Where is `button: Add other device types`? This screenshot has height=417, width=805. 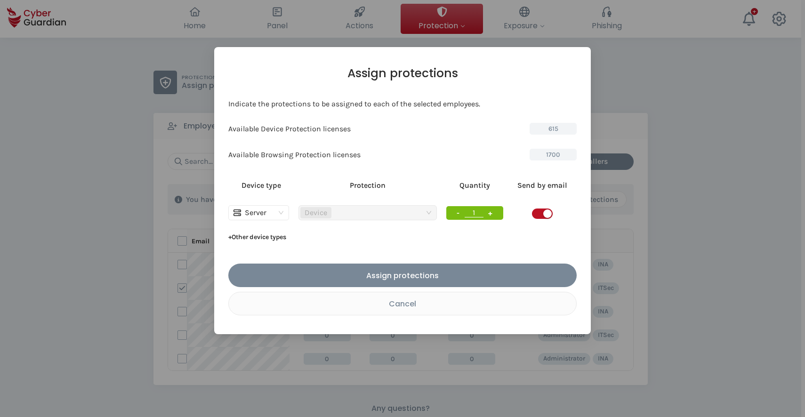 button: Add other device types is located at coordinates (257, 237).